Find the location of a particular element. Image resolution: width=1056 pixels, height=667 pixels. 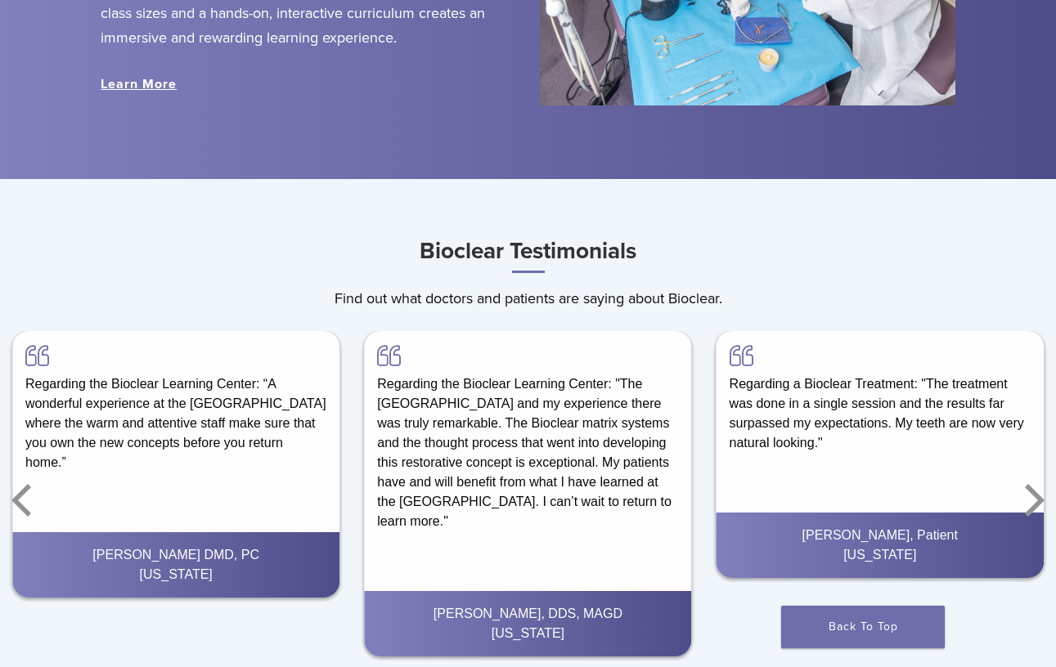

button: Next is located at coordinates (1031, 501).